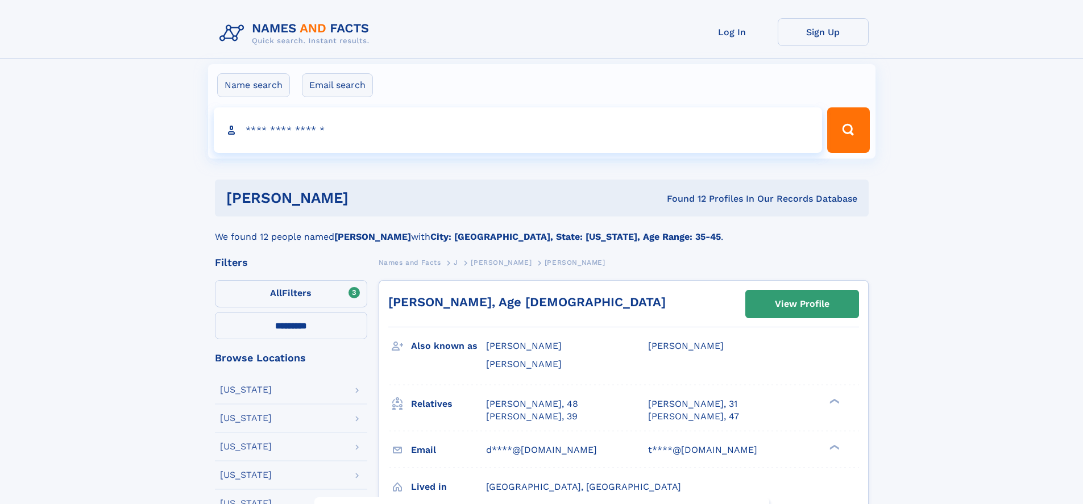 This screenshot has width=1083, height=504. Describe the element at coordinates (291, 294) in the screenshot. I see `label: Filters` at that location.